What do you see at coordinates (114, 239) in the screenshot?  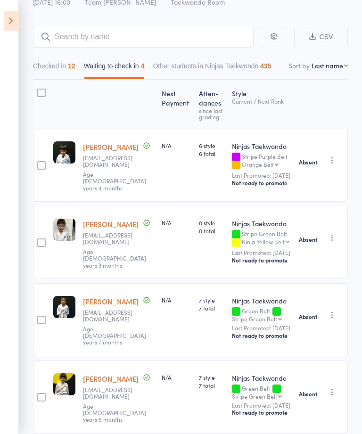 I see `small: aagerner@gmail.com` at bounding box center [114, 239].